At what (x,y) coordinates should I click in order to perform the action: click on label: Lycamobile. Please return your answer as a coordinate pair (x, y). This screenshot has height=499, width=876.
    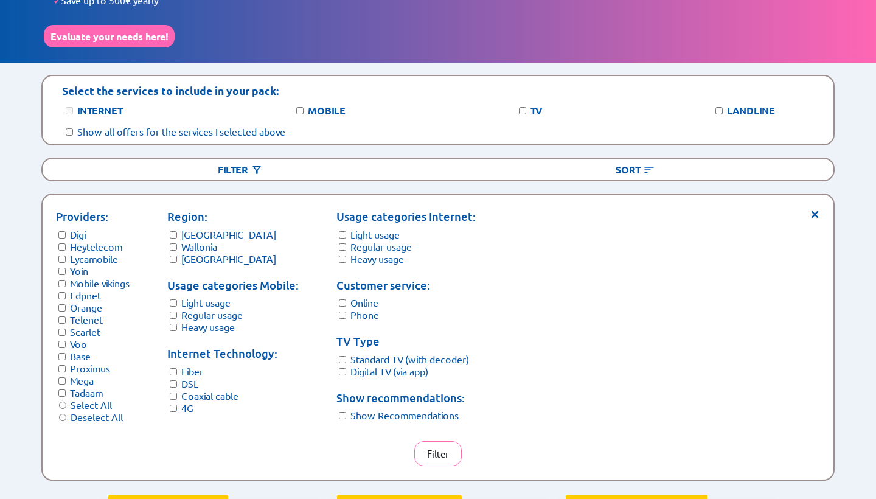
    Looking at the image, I should click on (94, 259).